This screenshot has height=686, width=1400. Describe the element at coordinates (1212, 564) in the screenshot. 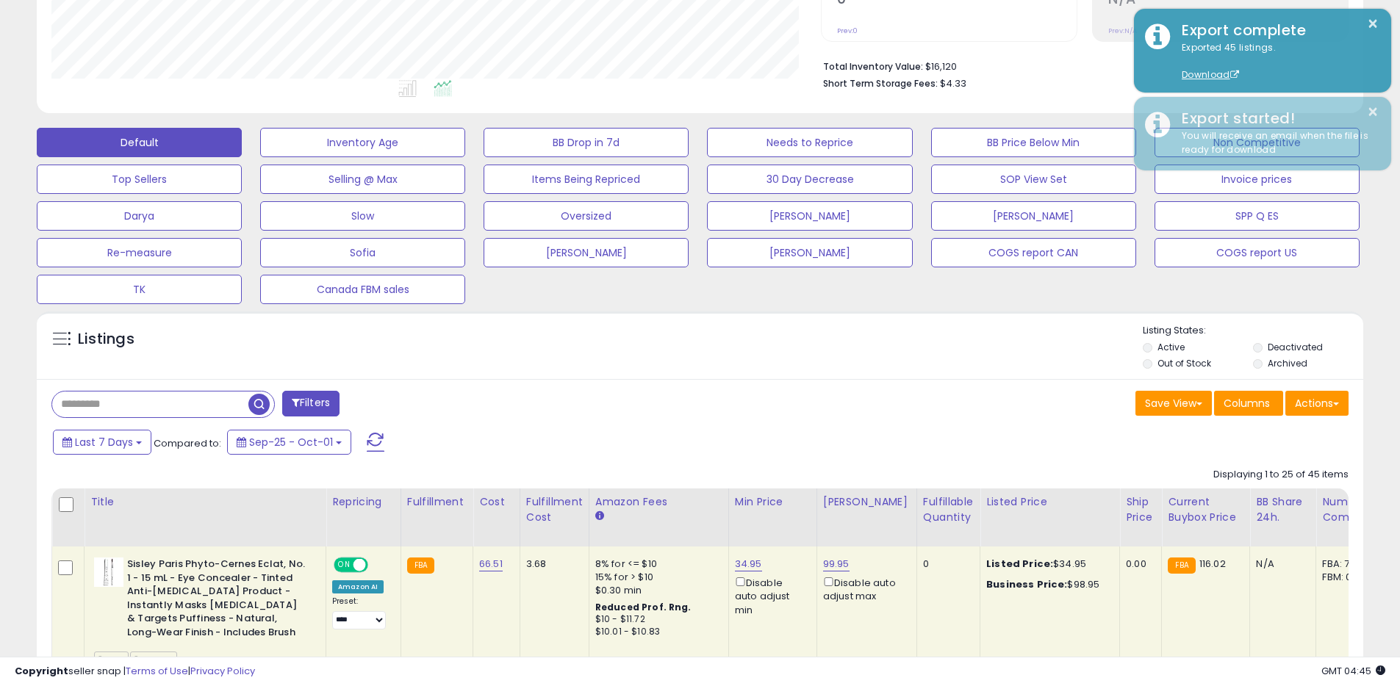

I see `span: 116.02` at that location.